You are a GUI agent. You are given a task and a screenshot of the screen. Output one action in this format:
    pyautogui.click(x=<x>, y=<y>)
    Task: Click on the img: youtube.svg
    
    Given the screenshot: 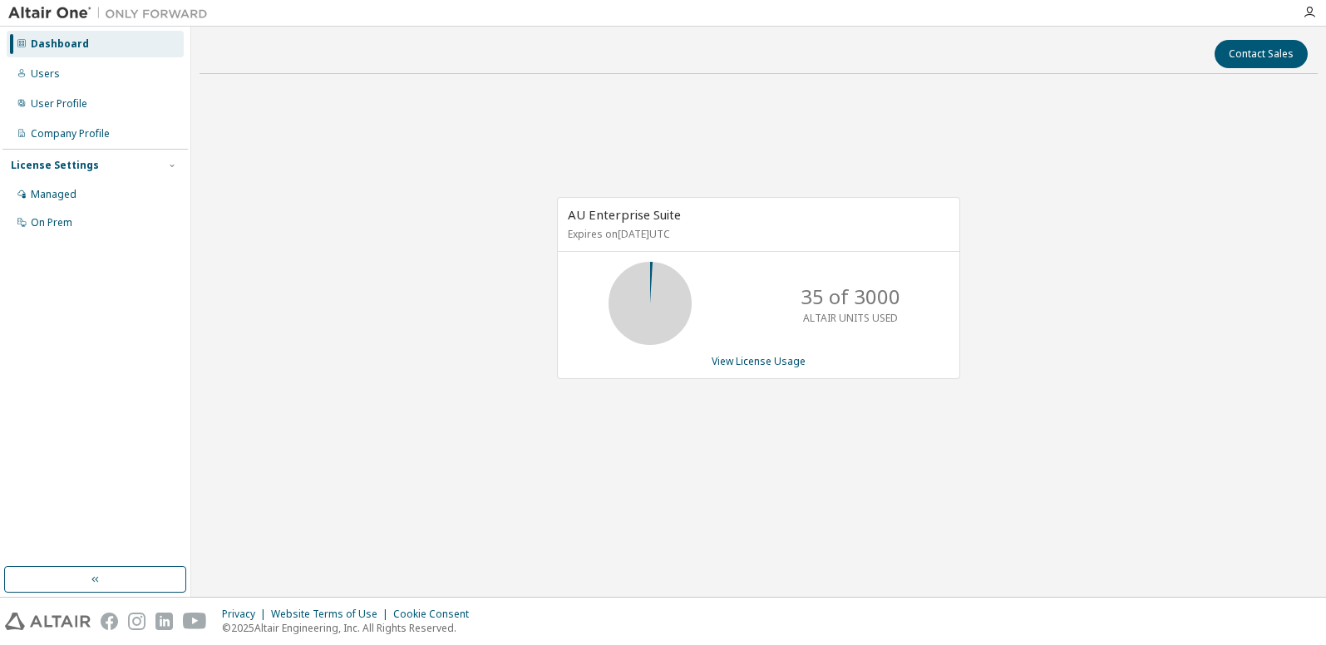 What is the action you would take?
    pyautogui.click(x=195, y=621)
    